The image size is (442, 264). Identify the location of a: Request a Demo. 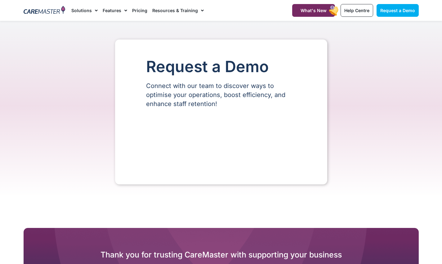
(398, 10).